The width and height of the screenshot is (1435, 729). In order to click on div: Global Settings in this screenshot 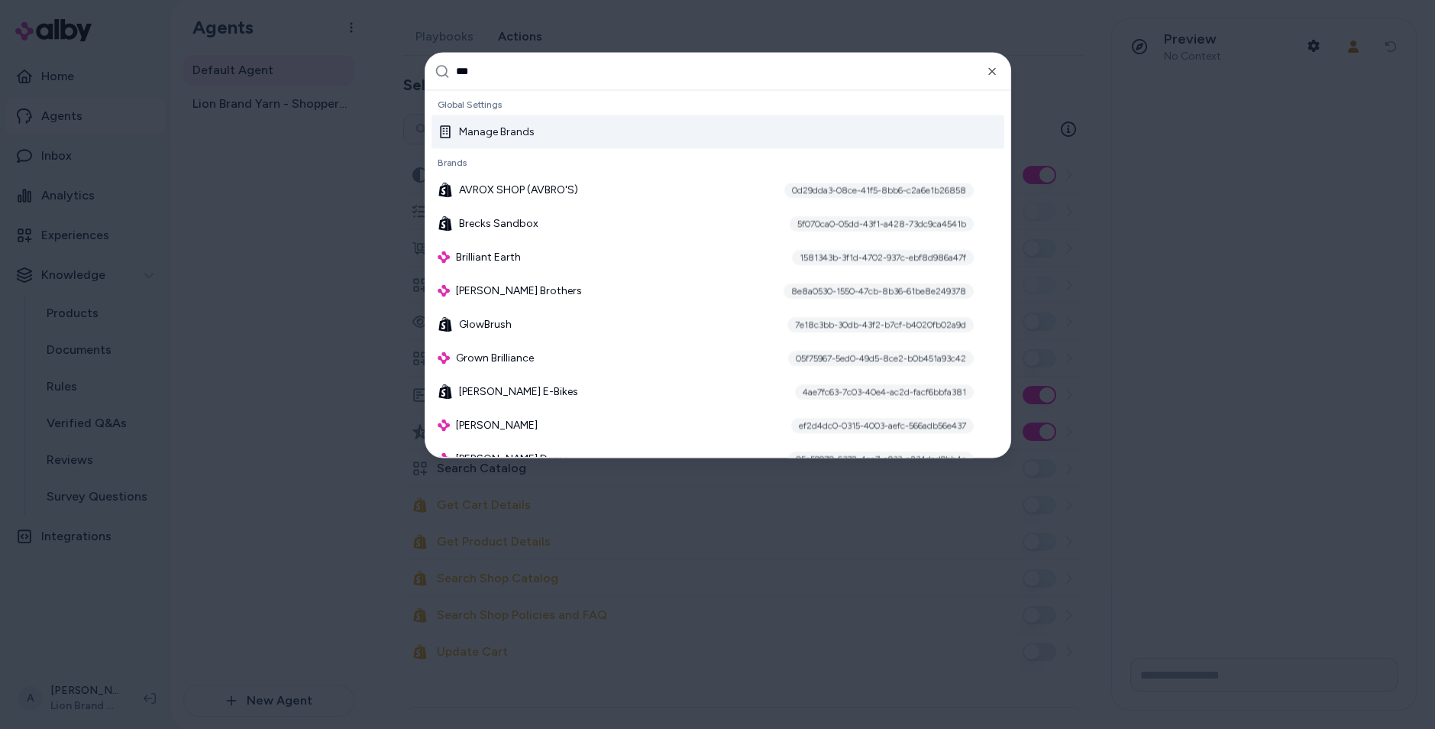, I will do `click(718, 104)`.